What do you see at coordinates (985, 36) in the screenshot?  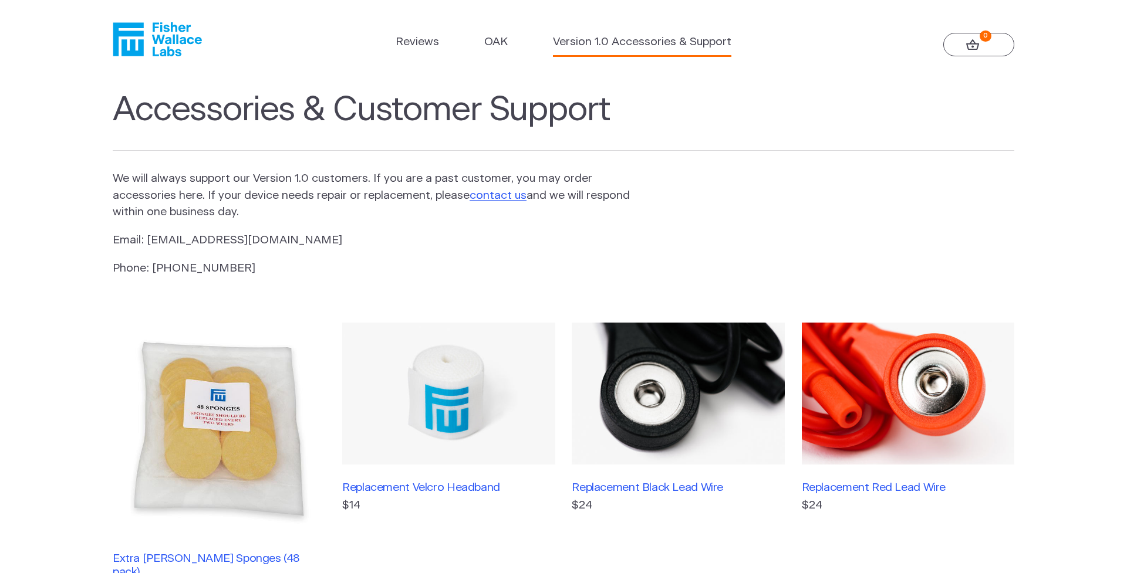 I see `strong: 0` at bounding box center [985, 36].